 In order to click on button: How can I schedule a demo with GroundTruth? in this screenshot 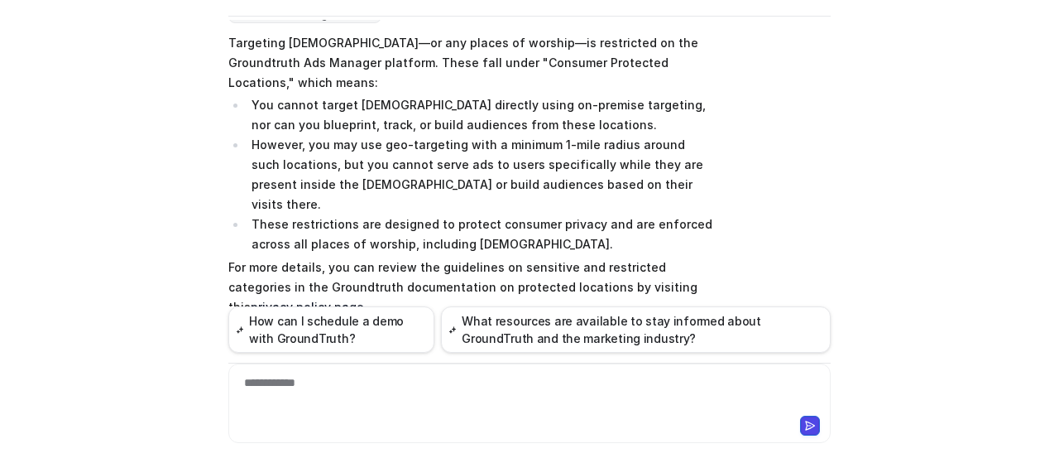, I will do `click(331, 329)`.